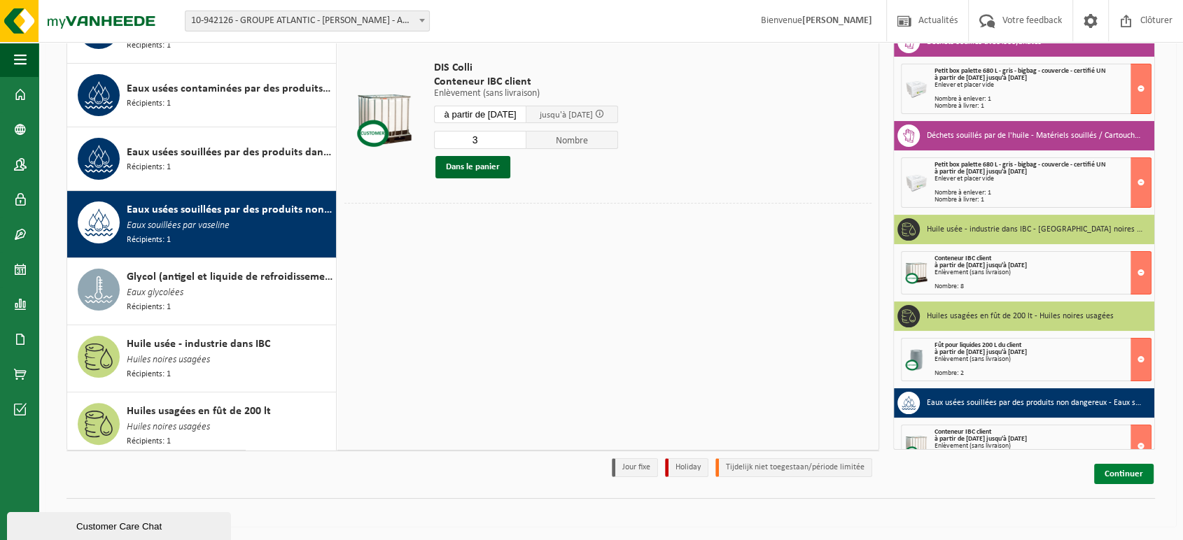  Describe the element at coordinates (573, 140) in the screenshot. I see `span: Nombre` at that location.